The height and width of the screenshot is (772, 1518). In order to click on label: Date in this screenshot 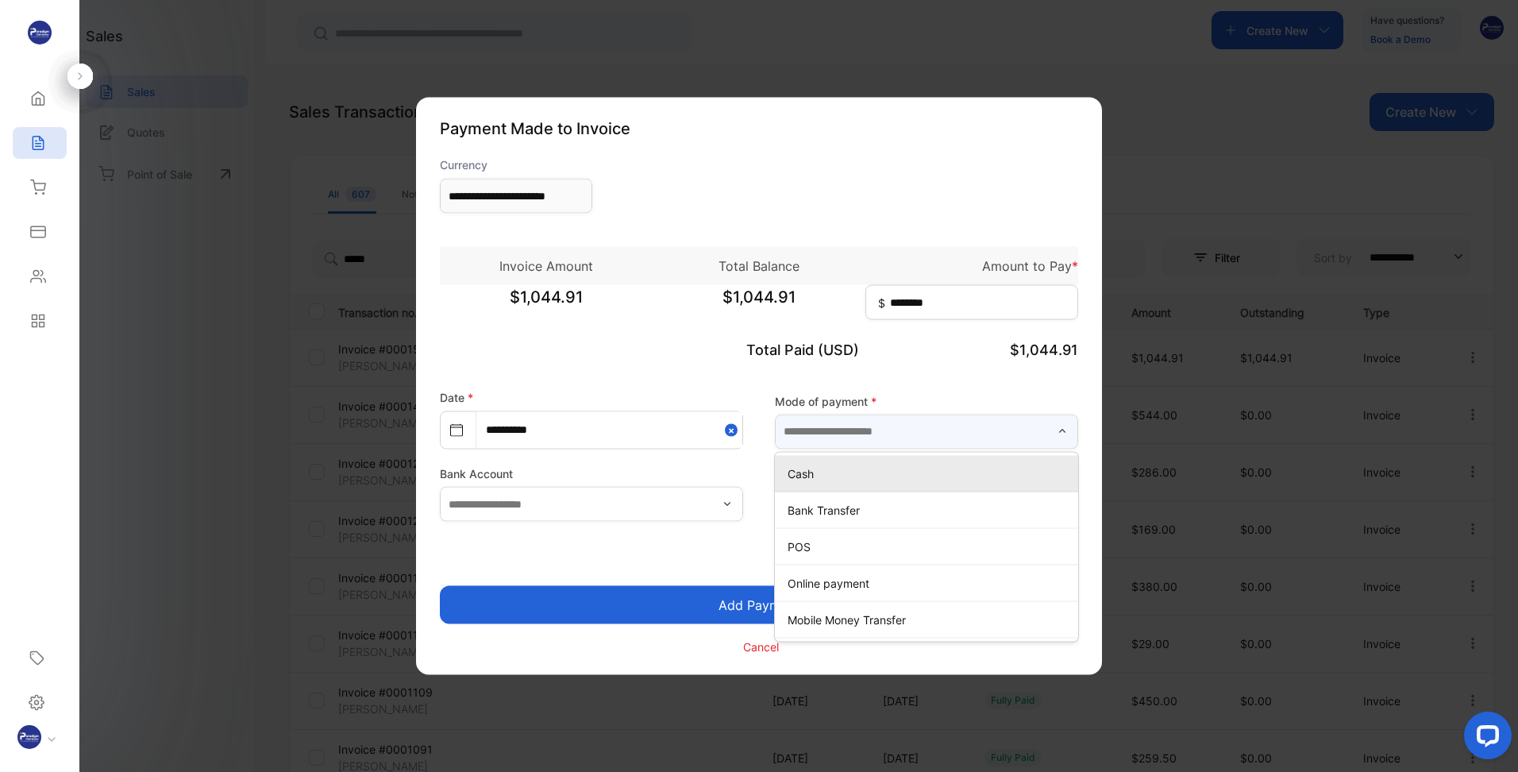, I will do `click(456, 397)`.